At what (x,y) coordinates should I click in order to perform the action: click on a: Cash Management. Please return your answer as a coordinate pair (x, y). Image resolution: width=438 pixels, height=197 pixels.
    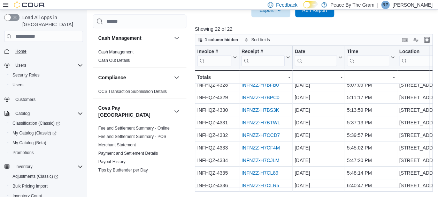
    Looking at the image, I should click on (116, 52).